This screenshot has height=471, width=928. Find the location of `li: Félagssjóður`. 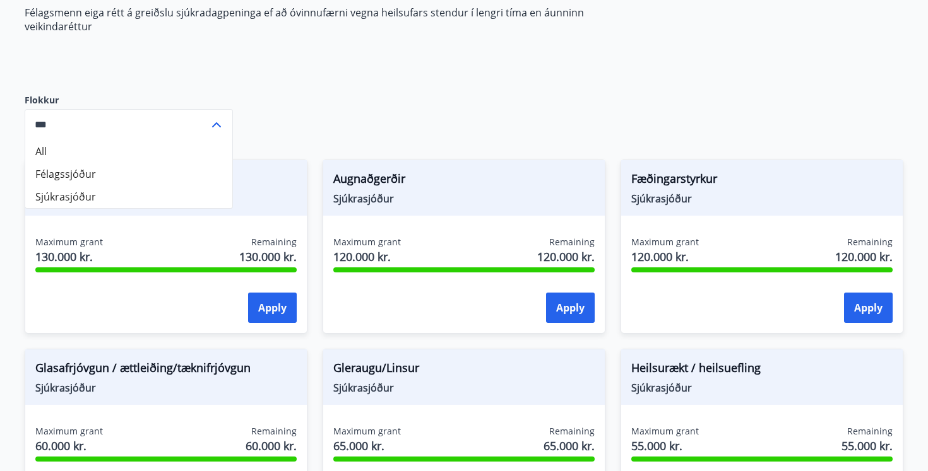

li: Félagssjóður is located at coordinates (129, 174).